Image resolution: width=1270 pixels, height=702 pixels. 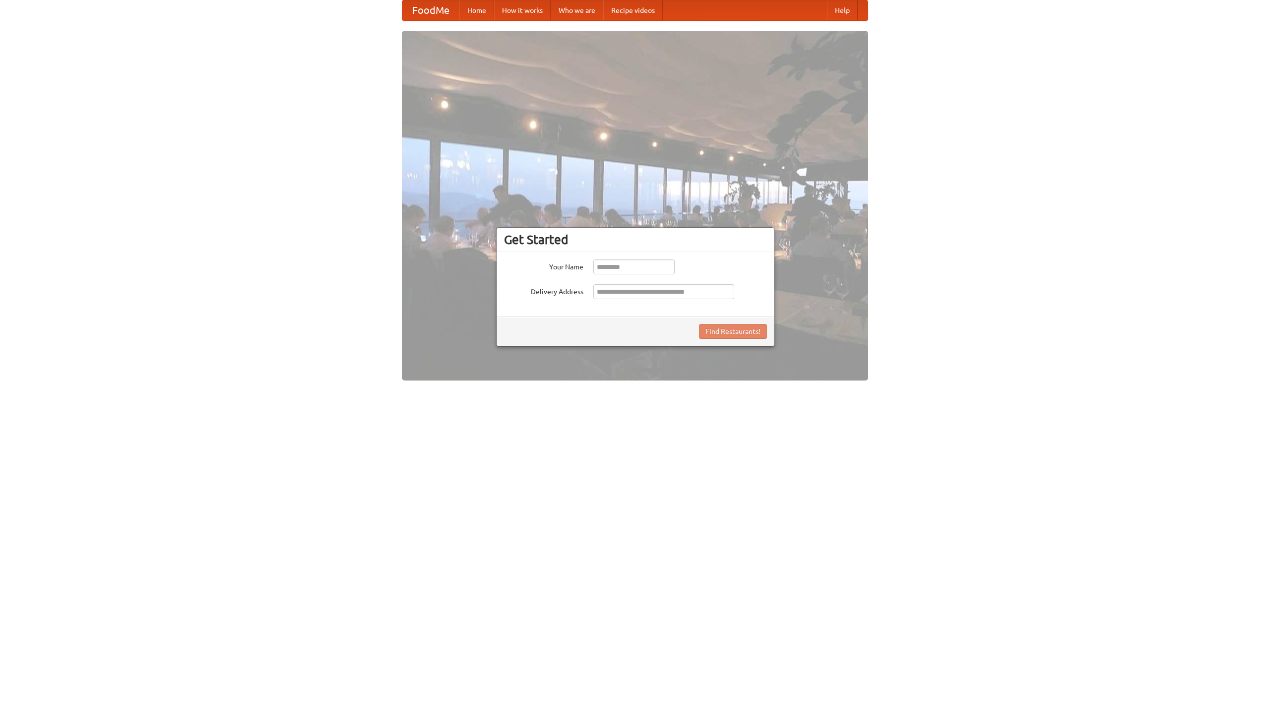 I want to click on a: FoodMe, so click(x=430, y=10).